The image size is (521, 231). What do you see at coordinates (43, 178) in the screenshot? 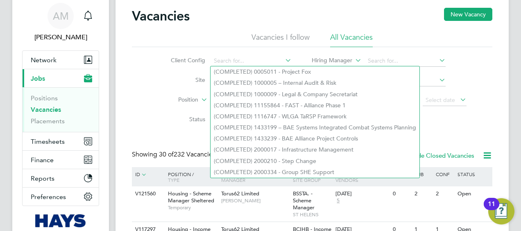
I see `span: Reports` at bounding box center [43, 178].